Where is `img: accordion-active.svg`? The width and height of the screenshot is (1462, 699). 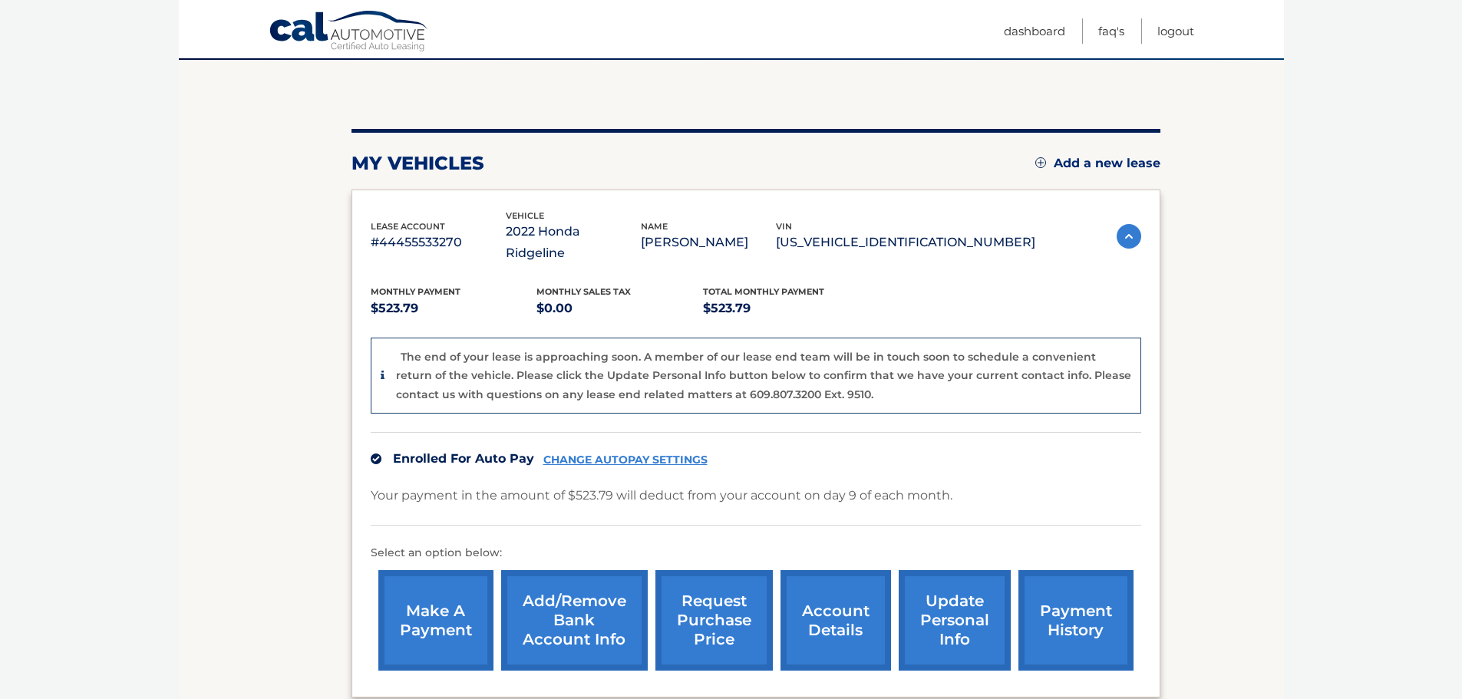
img: accordion-active.svg is located at coordinates (1129, 236).